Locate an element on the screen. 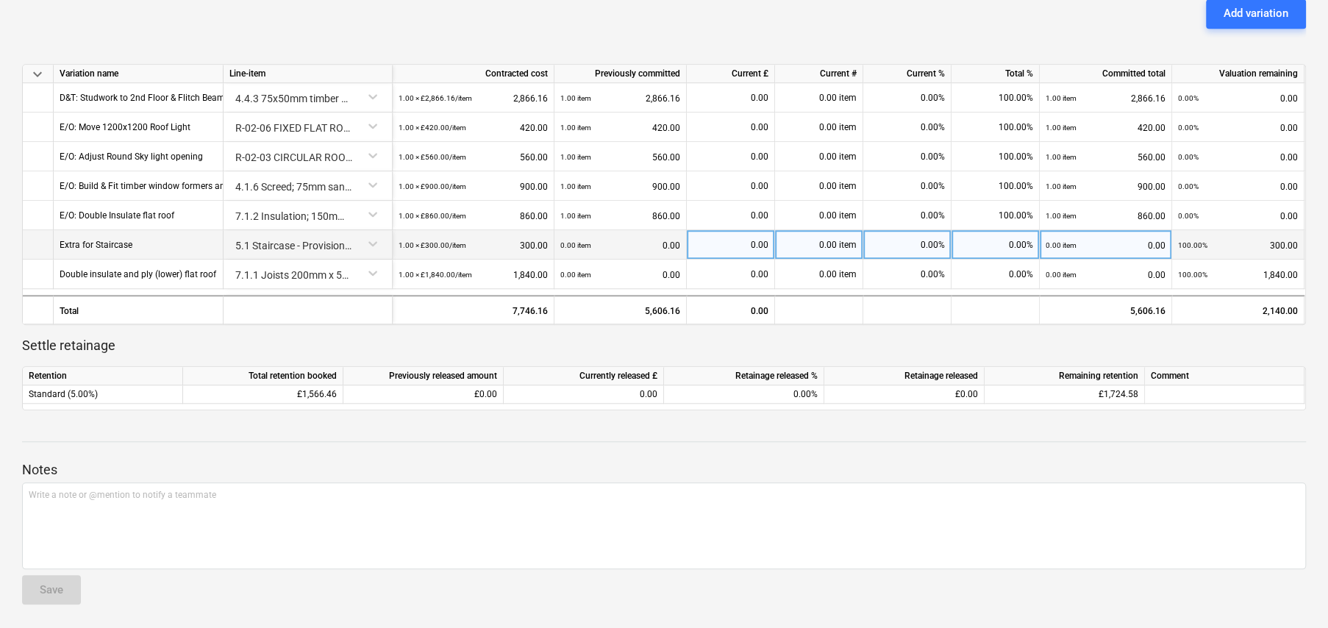  div: Retention is located at coordinates (103, 376).